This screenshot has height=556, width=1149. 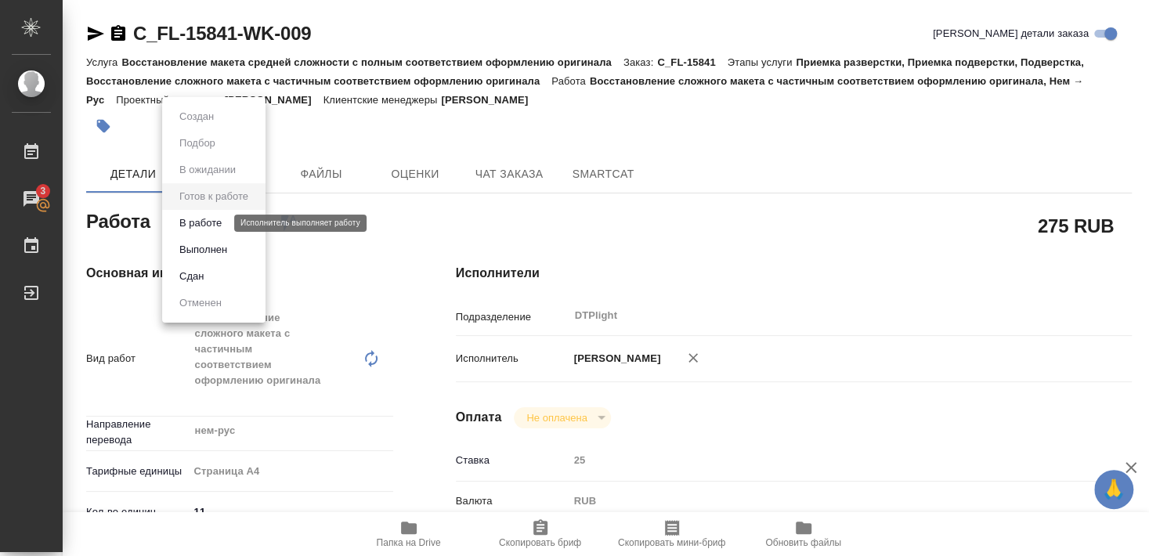 I want to click on button: Готов к работе, so click(x=214, y=197).